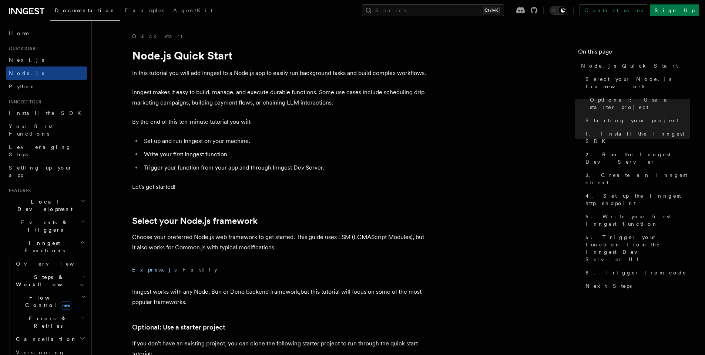 This screenshot has height=355, width=705. I want to click on span: Install the SDK, so click(47, 113).